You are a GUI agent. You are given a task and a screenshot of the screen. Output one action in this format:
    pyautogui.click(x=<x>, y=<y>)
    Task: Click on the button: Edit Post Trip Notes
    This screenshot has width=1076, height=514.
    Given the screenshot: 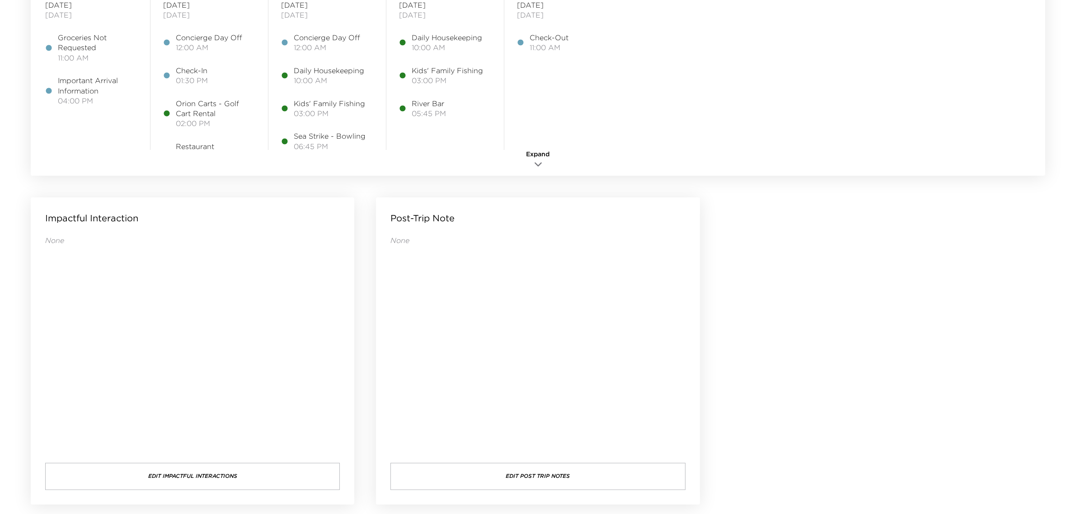 What is the action you would take?
    pyautogui.click(x=538, y=477)
    